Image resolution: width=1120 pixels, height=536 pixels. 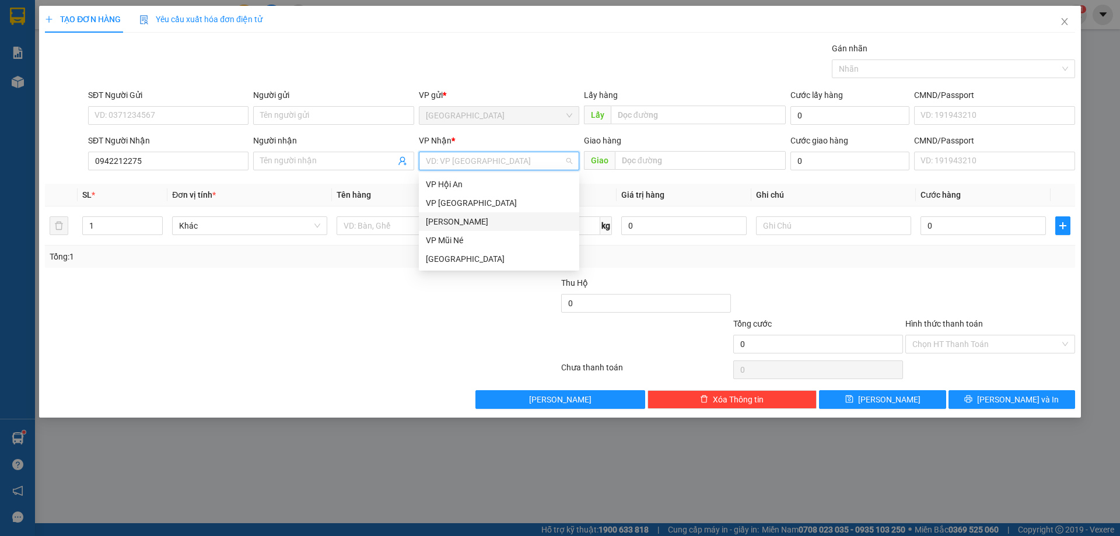 I want to click on span: delete, so click(x=704, y=399).